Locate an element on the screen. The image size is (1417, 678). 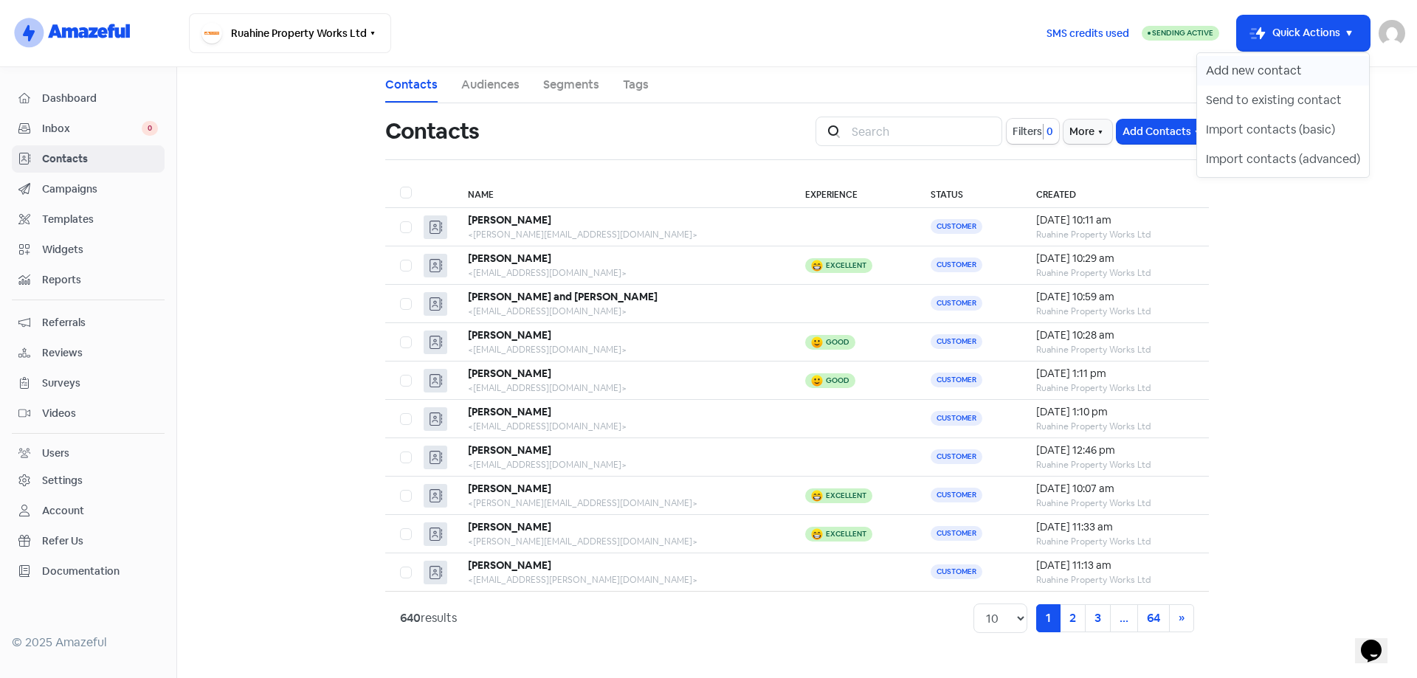
a: 1 is located at coordinates (1048, 618).